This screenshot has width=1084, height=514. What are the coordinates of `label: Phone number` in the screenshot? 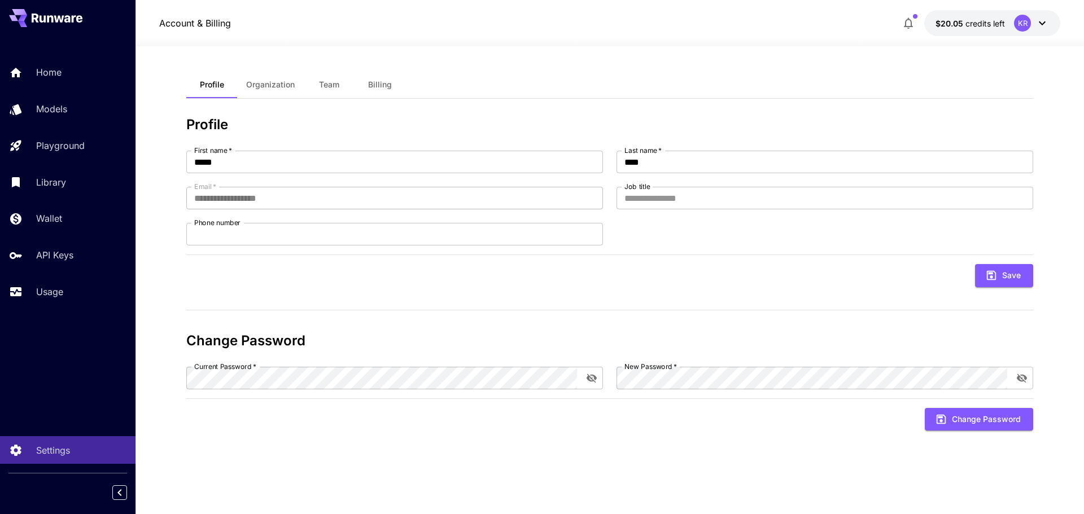 It's located at (217, 222).